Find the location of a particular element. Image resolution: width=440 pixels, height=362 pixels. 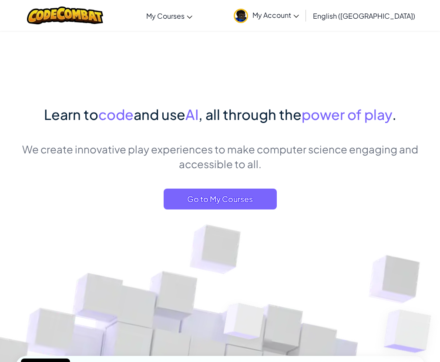

span: code is located at coordinates (116, 114).